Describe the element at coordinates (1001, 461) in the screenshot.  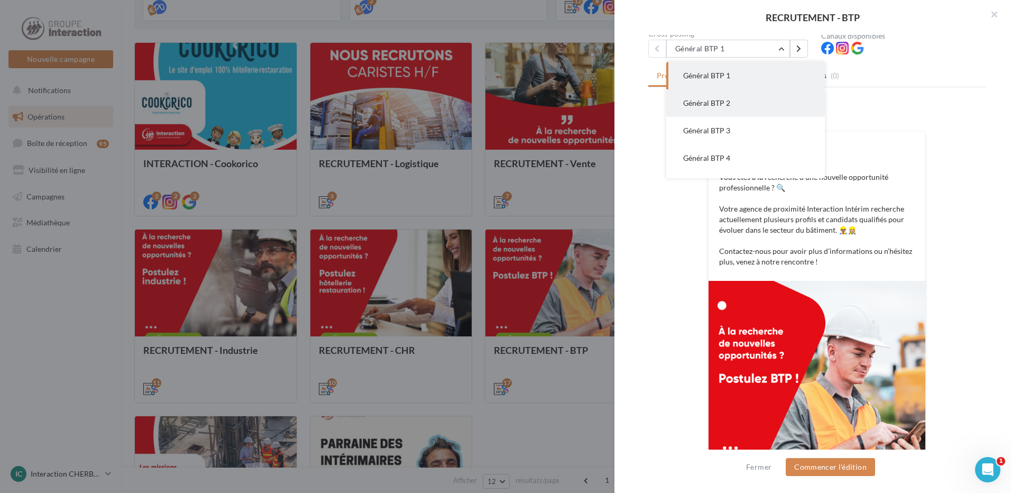
I see `span: 1` at that location.